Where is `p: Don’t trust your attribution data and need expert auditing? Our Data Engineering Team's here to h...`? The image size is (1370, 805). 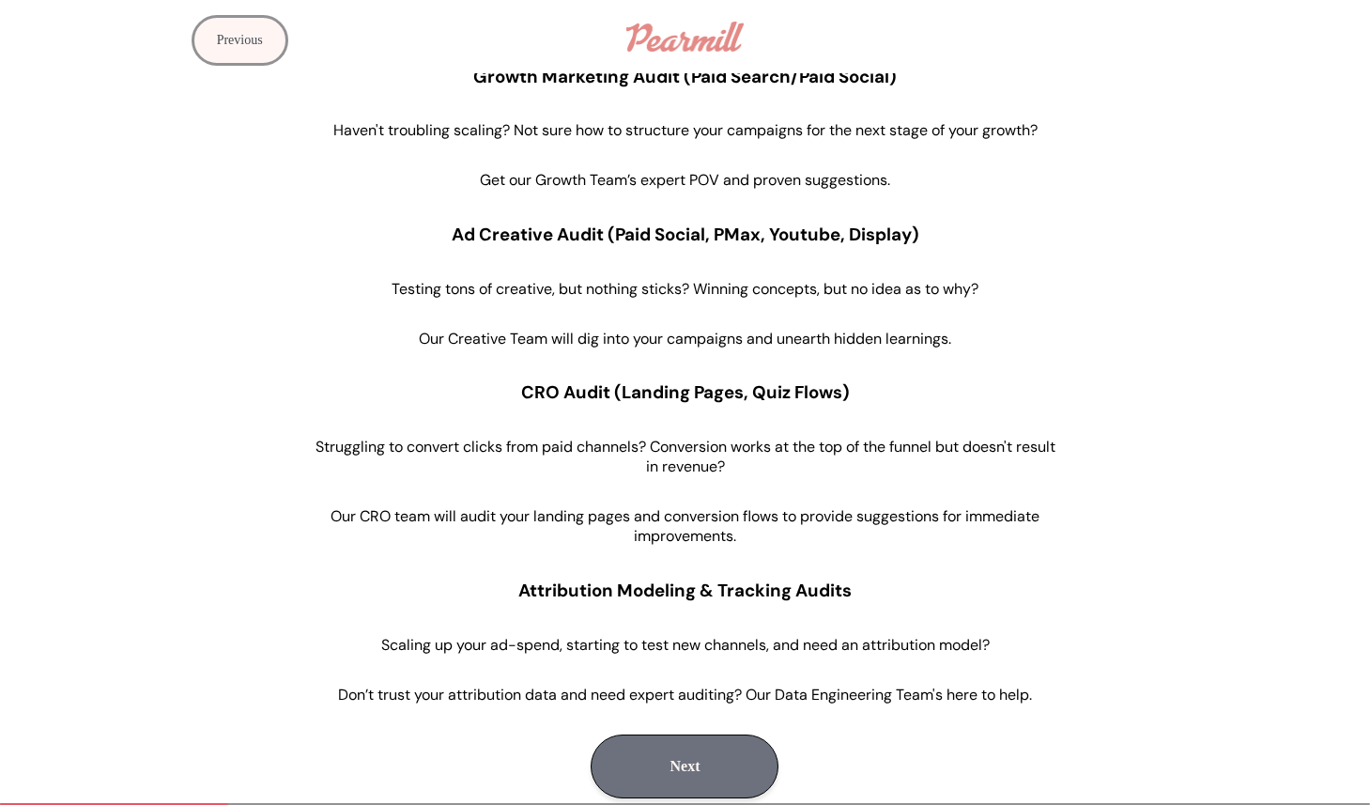
p: Don’t trust your attribution data and need expert auditing? Our Data Engineering Team's here to h... is located at coordinates (685, 694).